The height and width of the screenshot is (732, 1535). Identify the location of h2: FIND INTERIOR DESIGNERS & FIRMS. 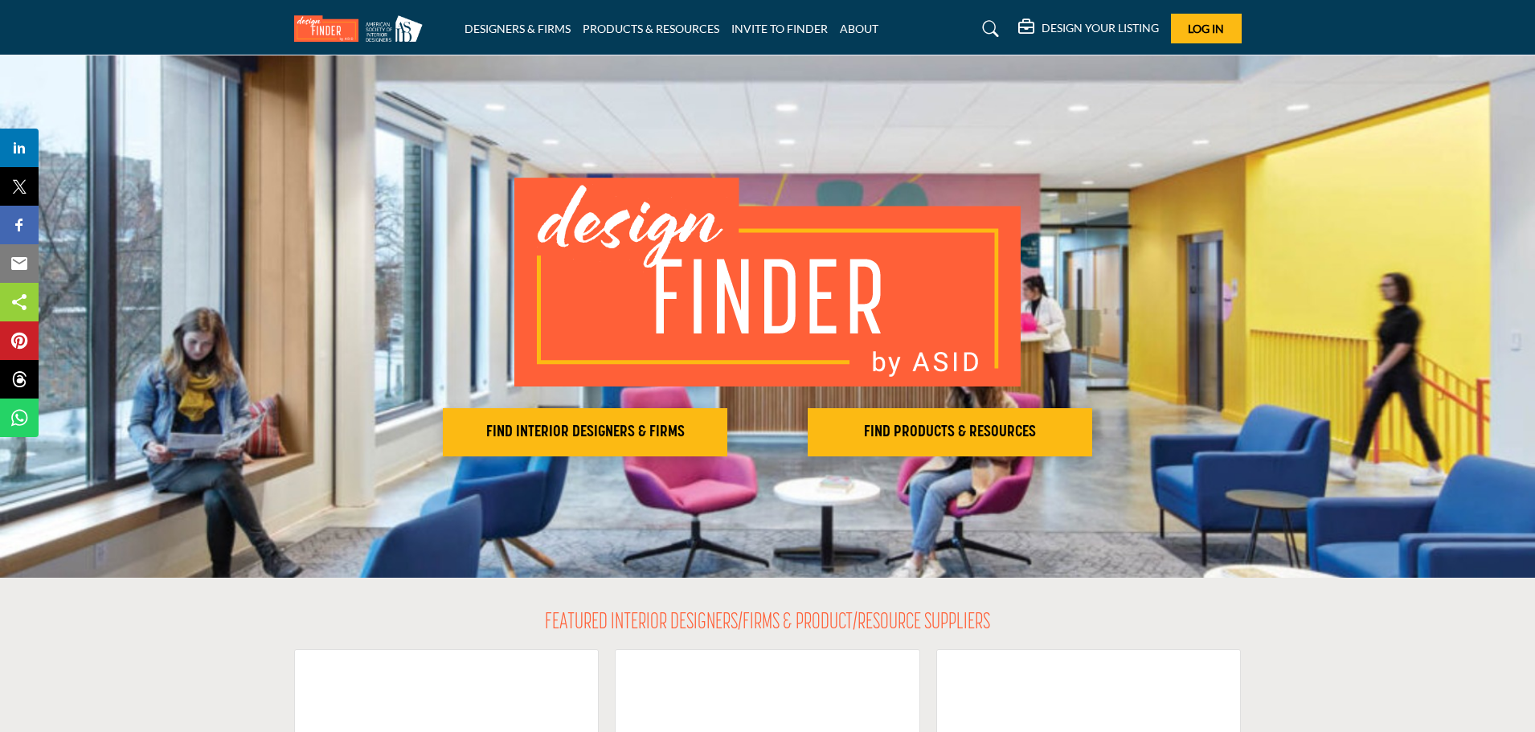
(585, 433).